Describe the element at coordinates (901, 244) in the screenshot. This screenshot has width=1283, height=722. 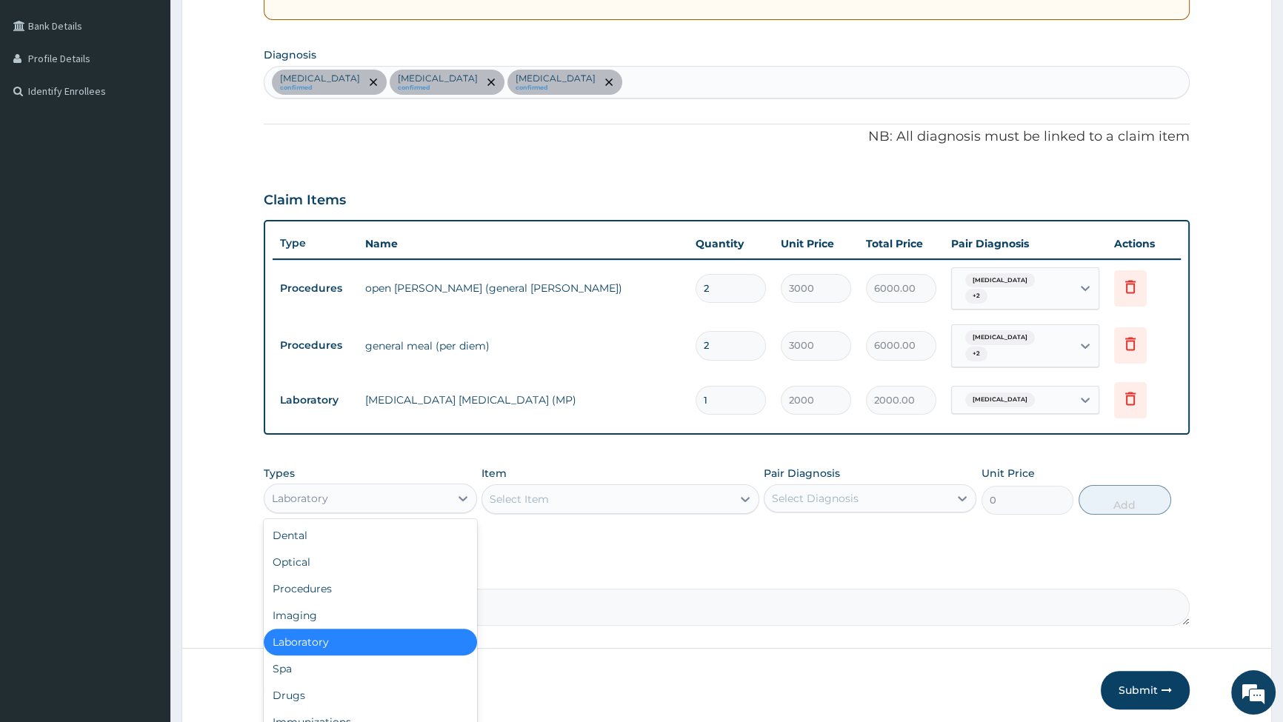
I see `th: Total Price` at that location.